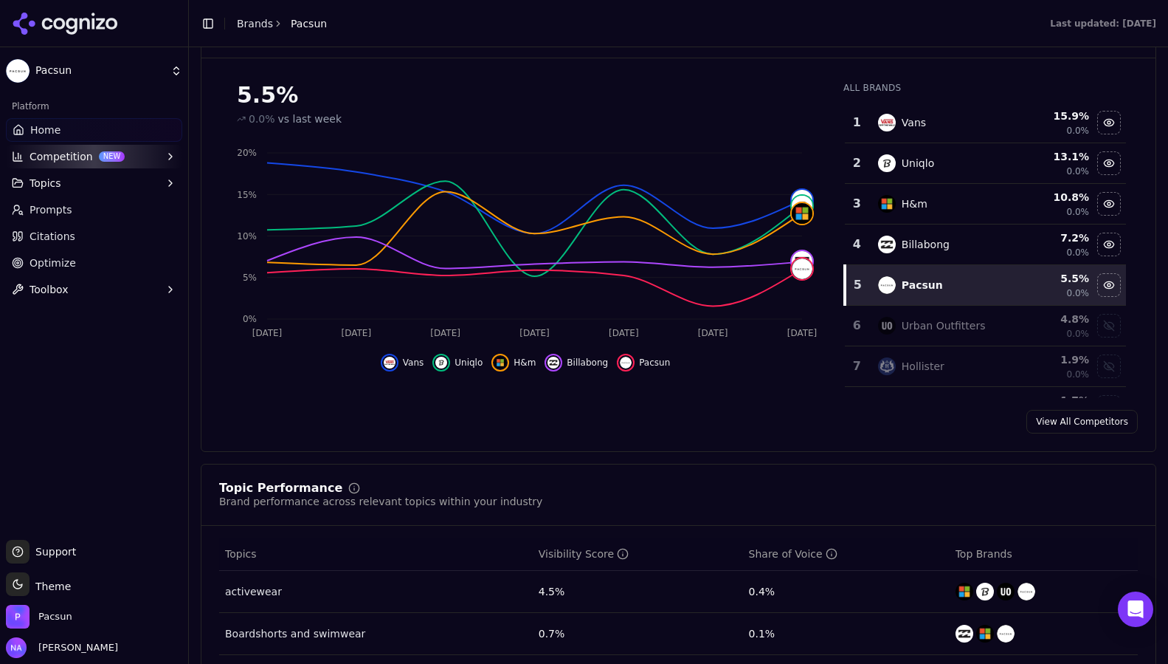  Describe the element at coordinates (1053, 359) in the screenshot. I see `div: 1.9 %` at that location.